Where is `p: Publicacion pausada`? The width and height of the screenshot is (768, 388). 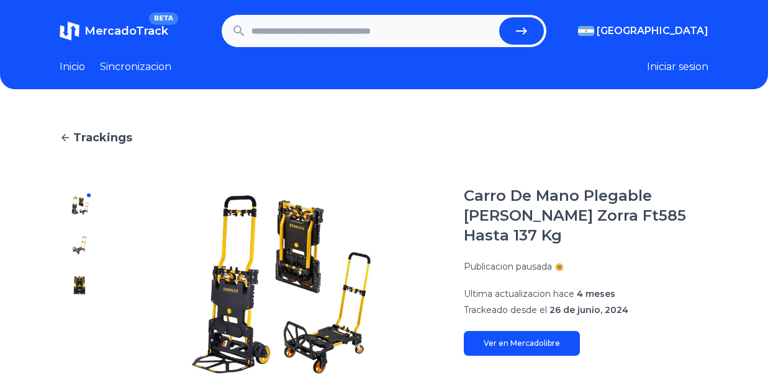 p: Publicacion pausada is located at coordinates (508, 267).